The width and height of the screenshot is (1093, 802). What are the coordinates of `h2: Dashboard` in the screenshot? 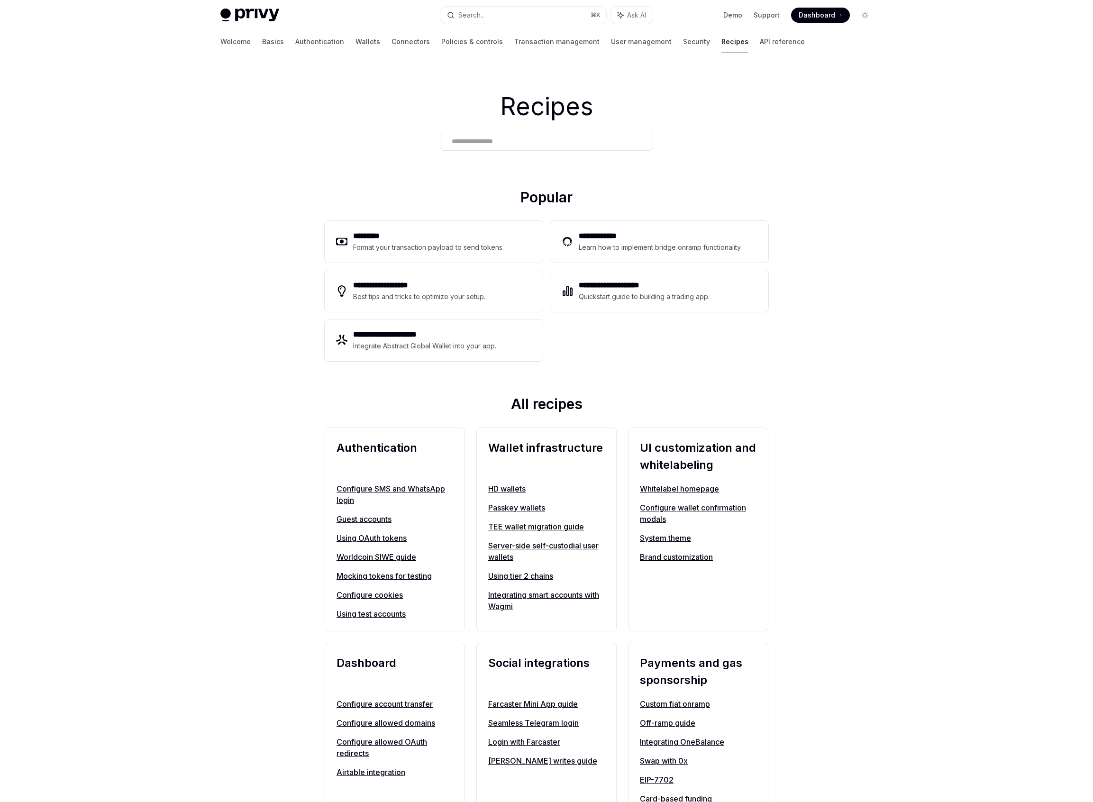 It's located at (395, 672).